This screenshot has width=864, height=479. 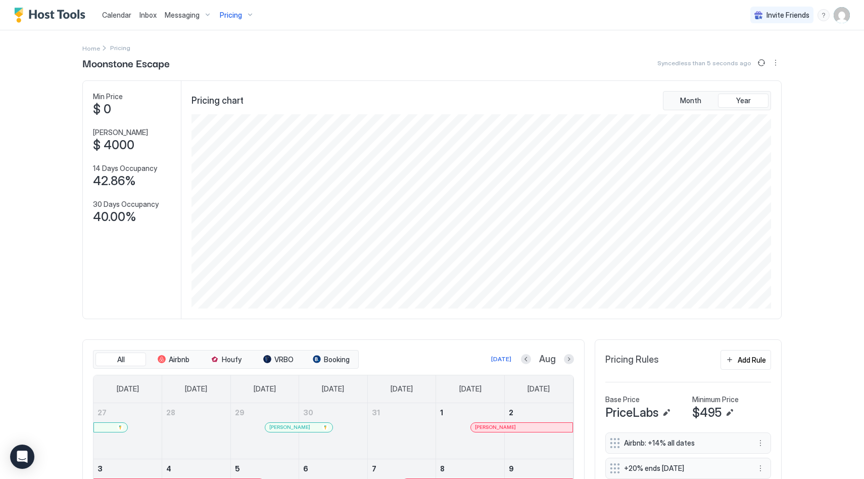 What do you see at coordinates (265, 468) in the screenshot?
I see `a: August 5, 2025` at bounding box center [265, 468].